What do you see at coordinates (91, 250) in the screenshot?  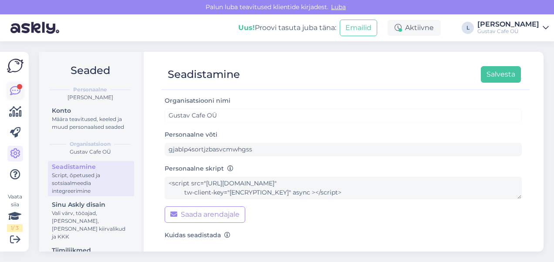 I see `div: Tiimiliikmed` at bounding box center [91, 250].